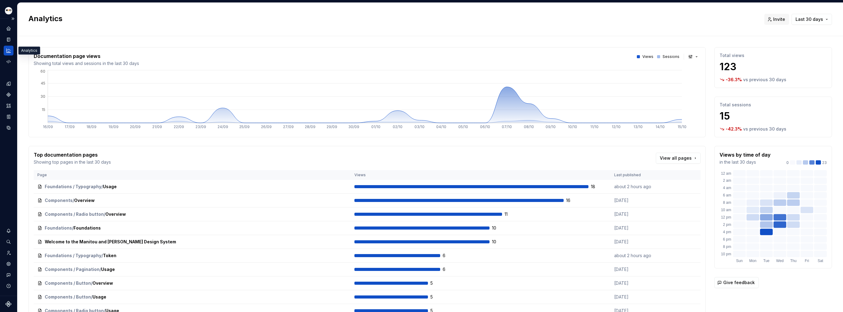  What do you see at coordinates (764, 129) in the screenshot?
I see `p: vs previous 30 days` at bounding box center [764, 129].